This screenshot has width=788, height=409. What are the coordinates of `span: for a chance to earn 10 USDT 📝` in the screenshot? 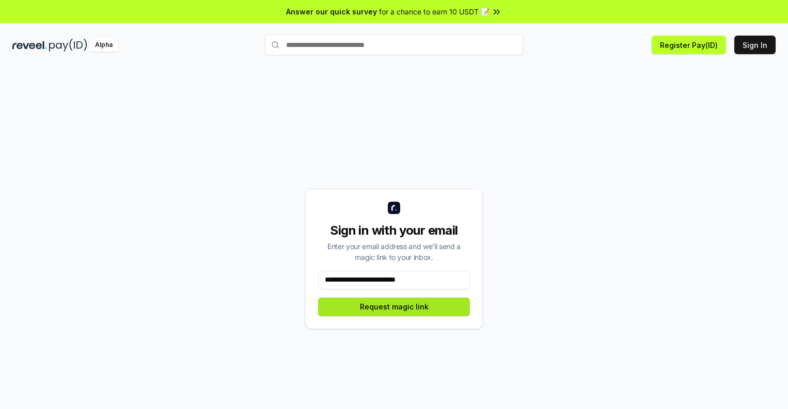 It's located at (434, 11).